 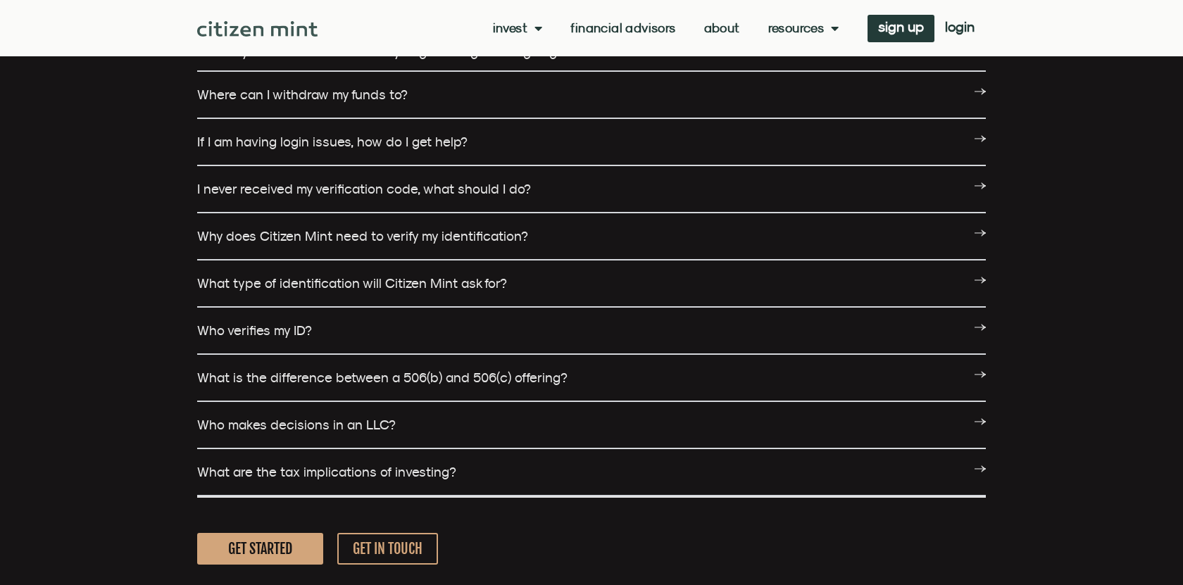 I want to click on div: Where can I withdraw my funds to?, so click(x=592, y=95).